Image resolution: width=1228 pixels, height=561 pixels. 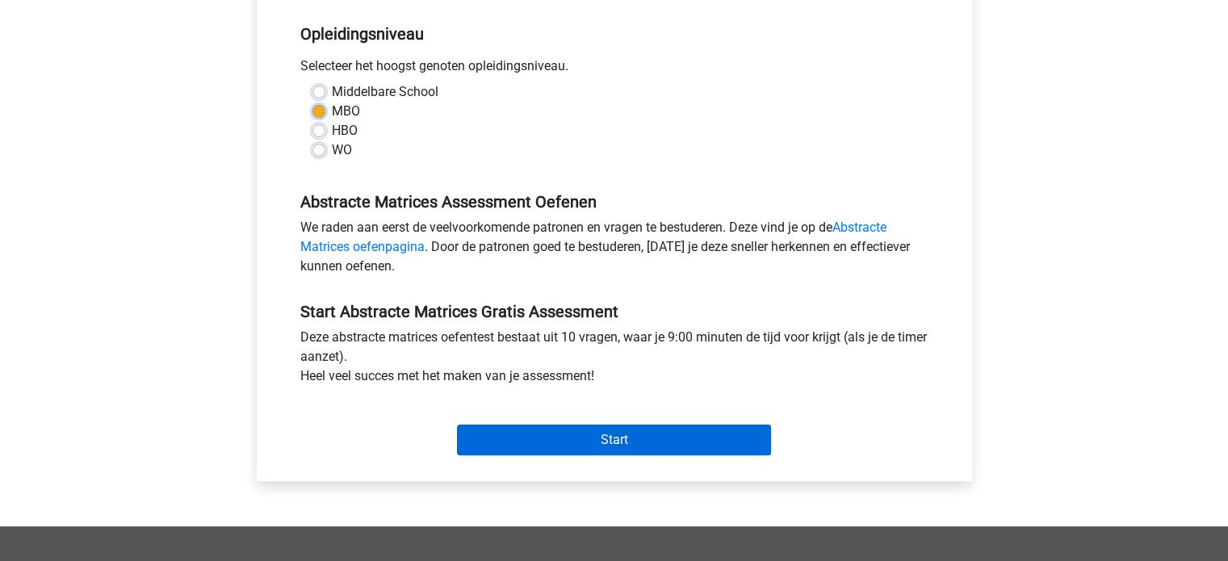 What do you see at coordinates (614, 440) in the screenshot?
I see `input: Start` at bounding box center [614, 440].